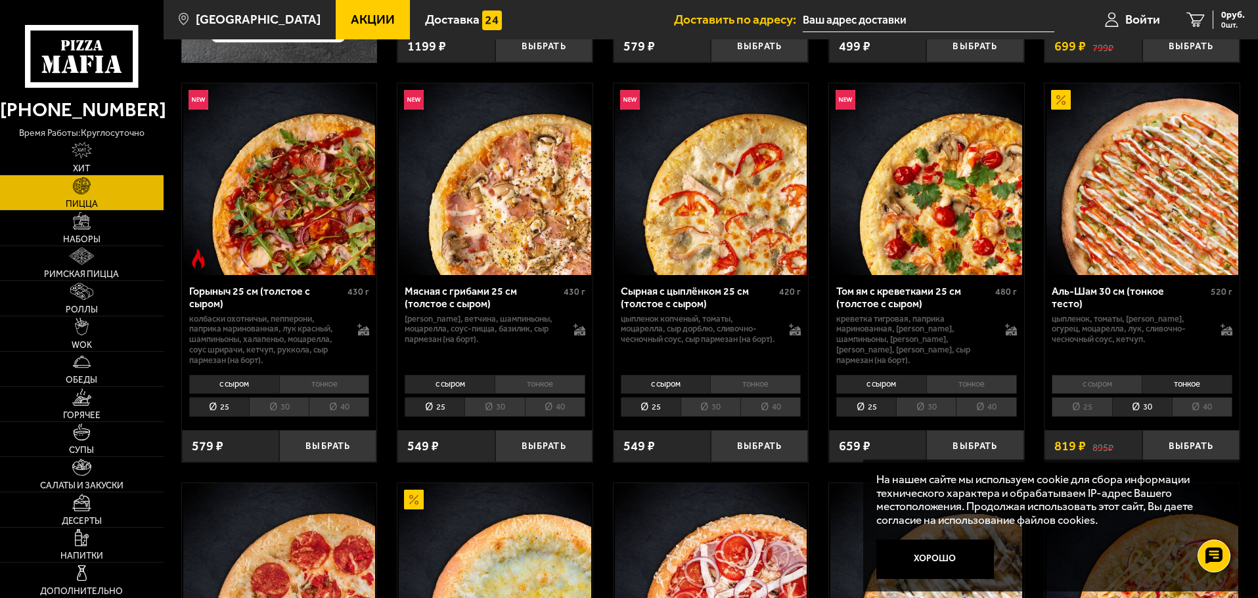 The height and width of the screenshot is (598, 1258). Describe the element at coordinates (926, 179) in the screenshot. I see `a: НовинкаТом ям с креветками 25 см (толстое с сыром)` at that location.